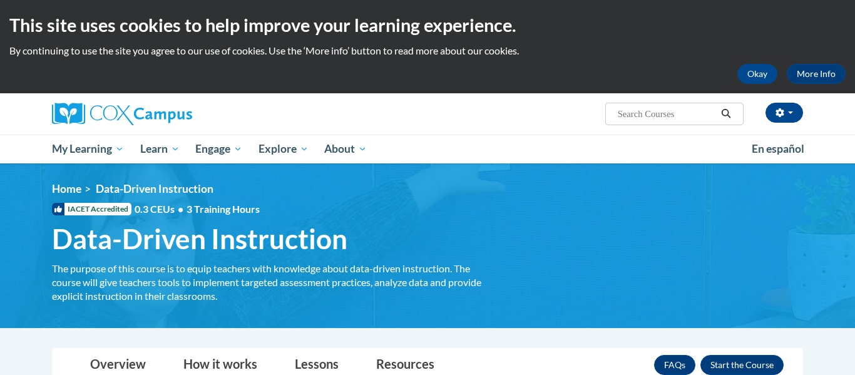 This screenshot has height=375, width=855. What do you see at coordinates (223, 208) in the screenshot?
I see `span: 3 Training Hours` at bounding box center [223, 208].